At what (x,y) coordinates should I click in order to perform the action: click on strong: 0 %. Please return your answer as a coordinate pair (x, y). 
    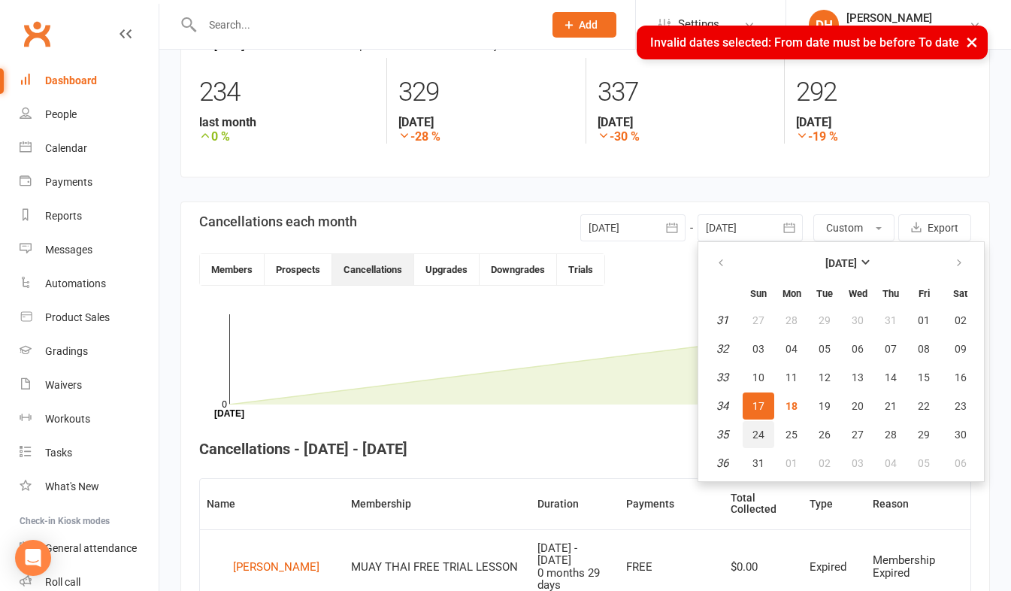
    Looking at the image, I should click on (287, 136).